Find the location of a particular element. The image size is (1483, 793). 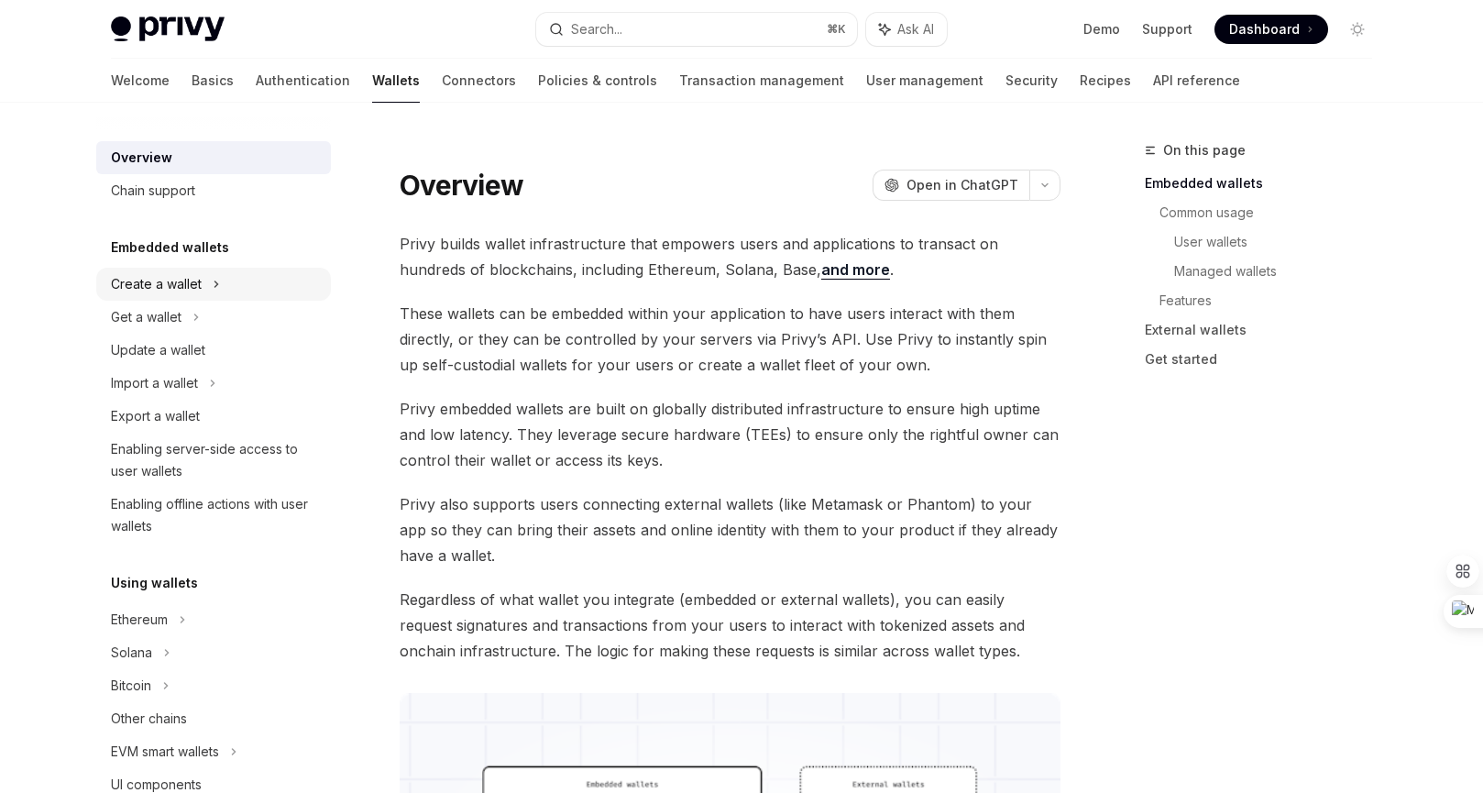

a: Recipes is located at coordinates (1105, 81).